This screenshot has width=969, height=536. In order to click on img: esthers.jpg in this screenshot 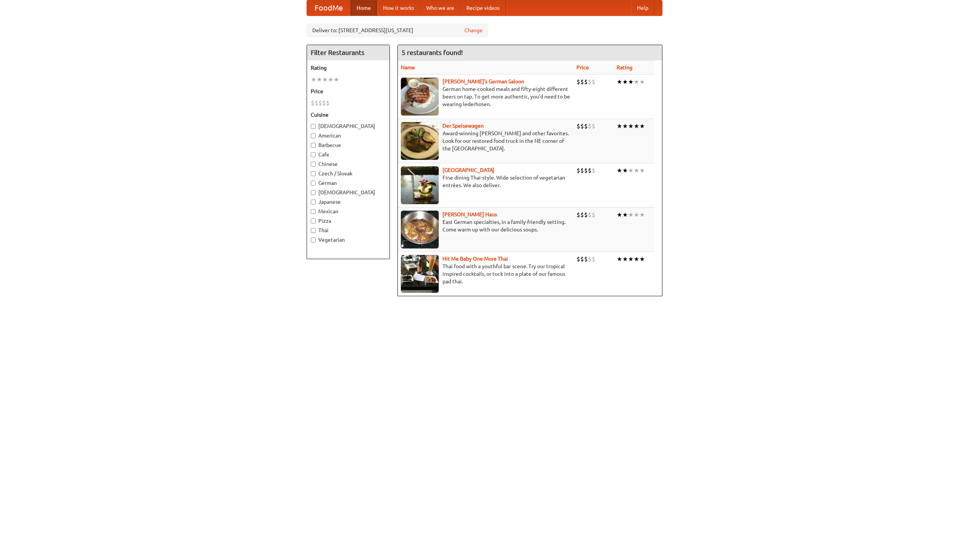, I will do `click(420, 97)`.